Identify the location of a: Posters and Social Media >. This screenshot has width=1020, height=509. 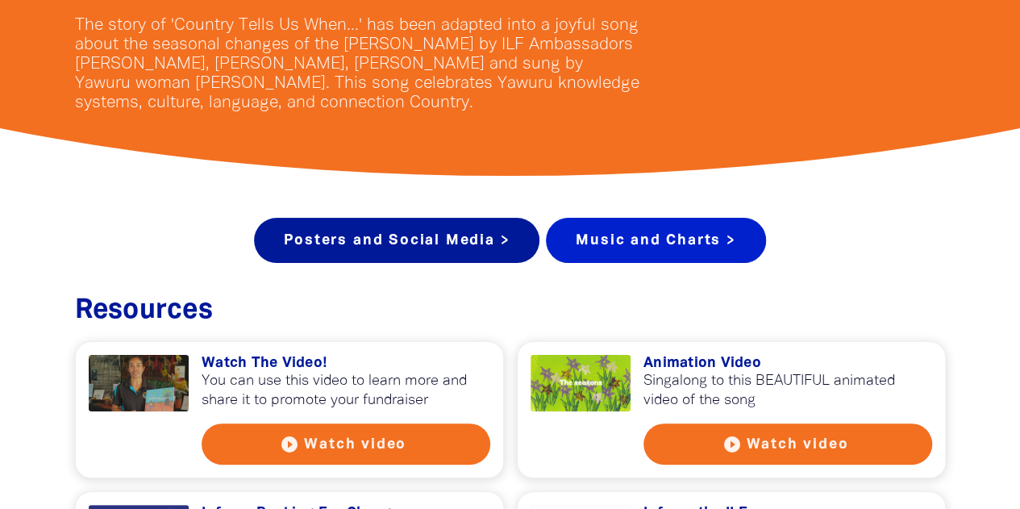
(397, 240).